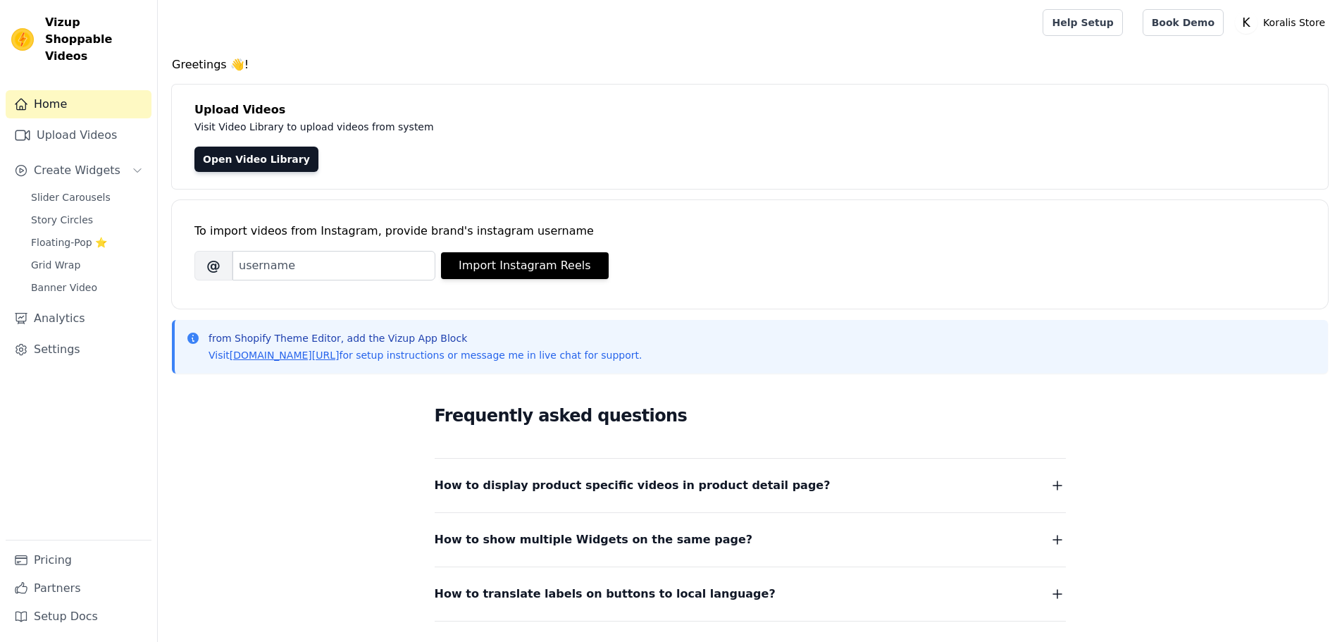 This screenshot has height=642, width=1342. I want to click on button: How to display product specific videos in product detail page?, so click(750, 485).